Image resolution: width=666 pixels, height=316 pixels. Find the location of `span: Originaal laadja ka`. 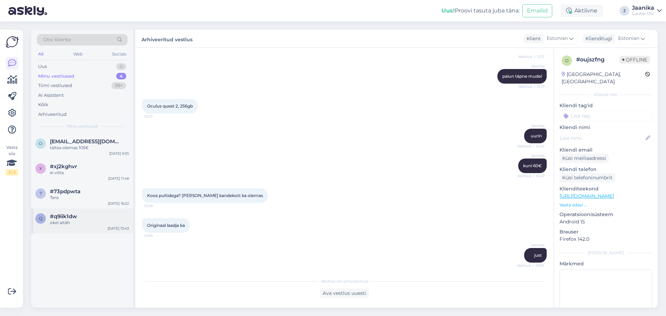

span: Originaal laadja ka is located at coordinates (166, 225).